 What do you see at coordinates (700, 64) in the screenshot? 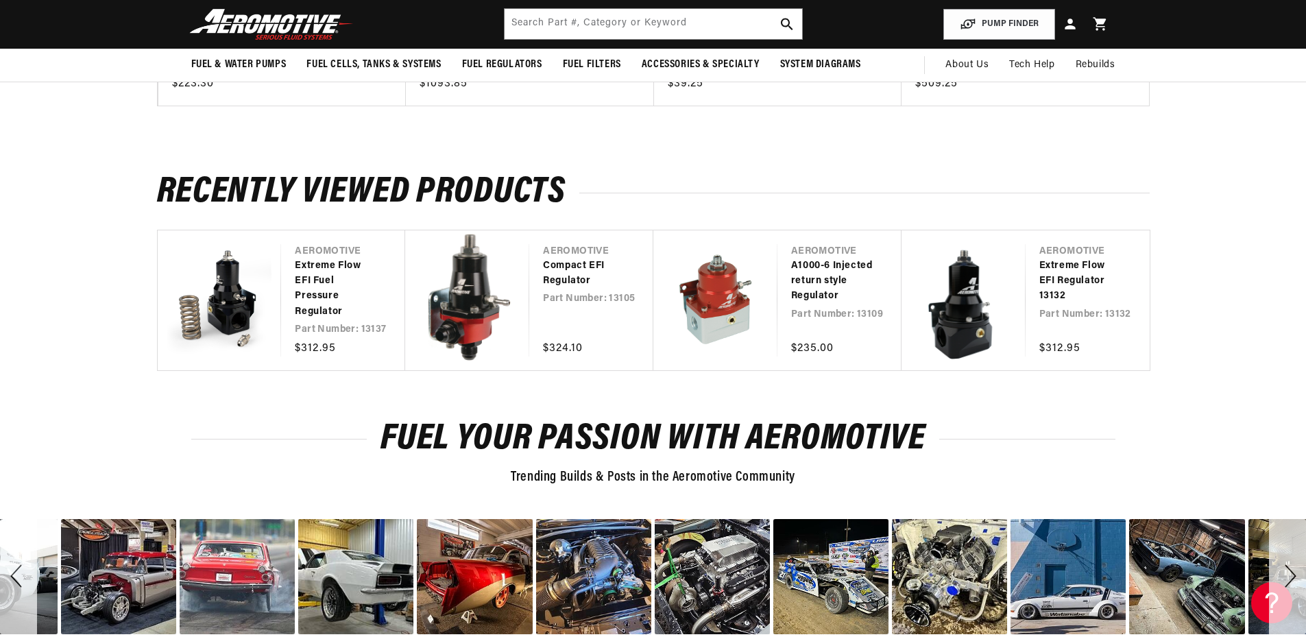
I see `span: Accessories & Specialty` at bounding box center [700, 64].